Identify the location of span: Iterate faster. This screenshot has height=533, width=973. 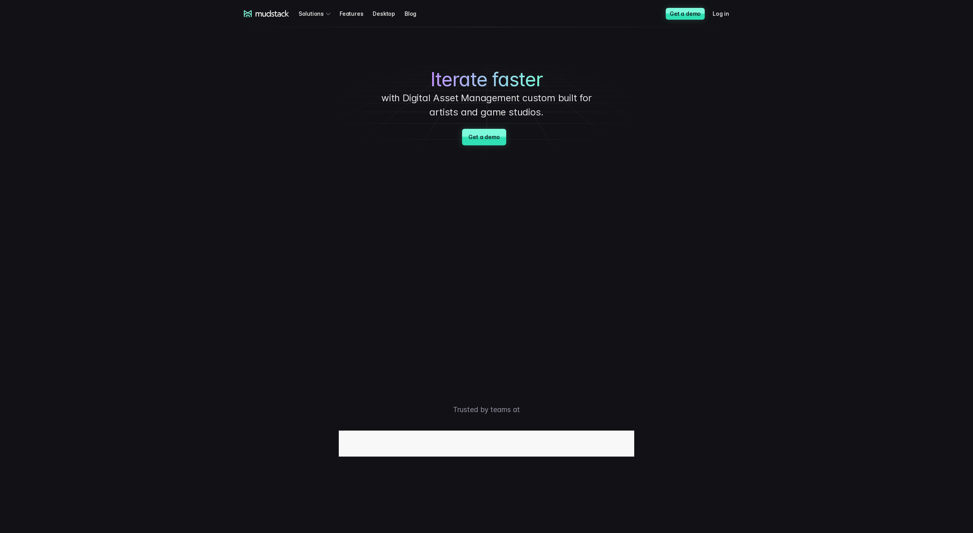
(487, 80).